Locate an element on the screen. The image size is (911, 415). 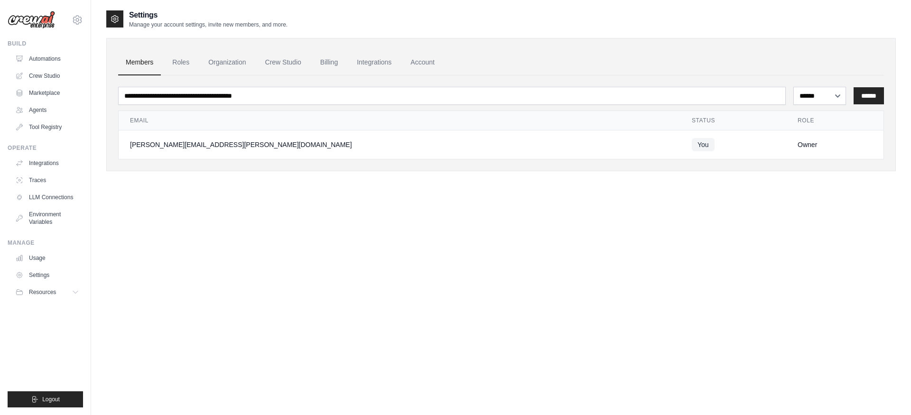
a: Account is located at coordinates (422, 63).